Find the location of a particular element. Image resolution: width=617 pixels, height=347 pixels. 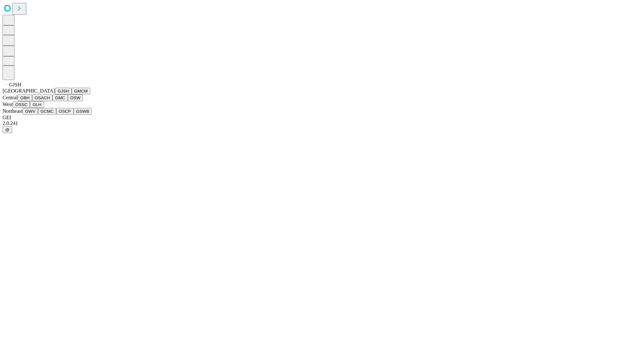

button: GJSH is located at coordinates (63, 91).